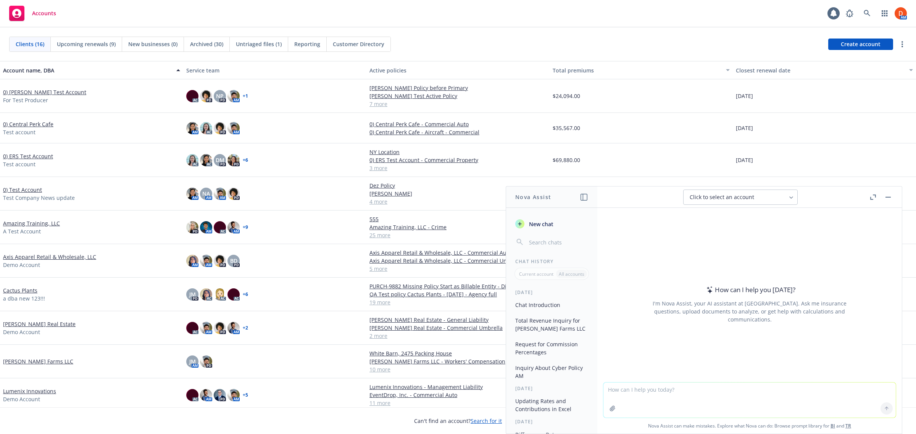 Image resolution: width=916 pixels, height=434 pixels. I want to click on span: Clients (16), so click(30, 44).